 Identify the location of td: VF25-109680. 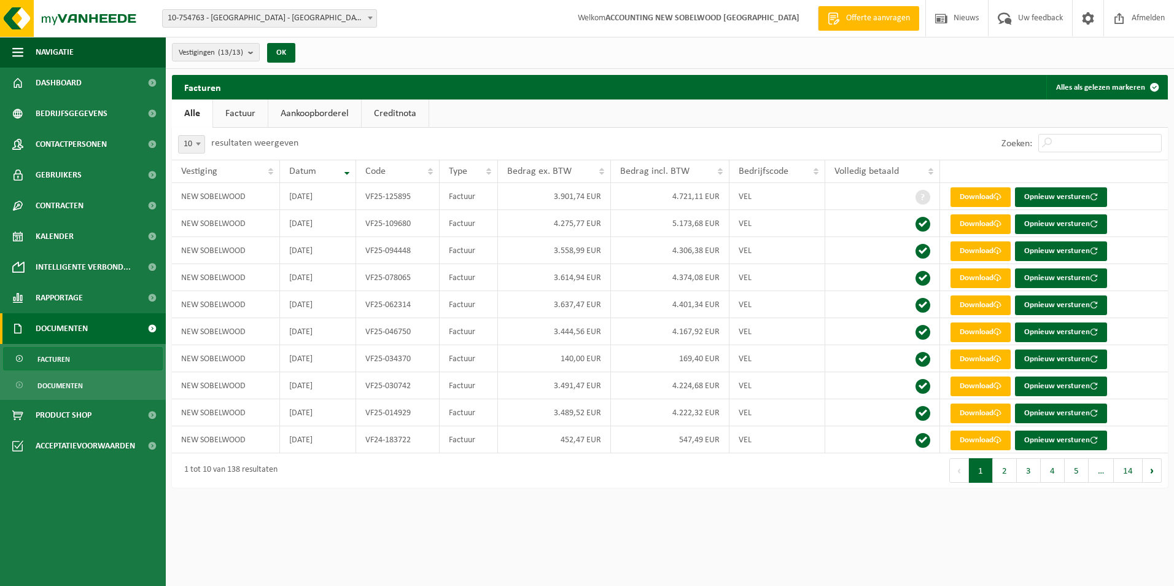
(398, 224).